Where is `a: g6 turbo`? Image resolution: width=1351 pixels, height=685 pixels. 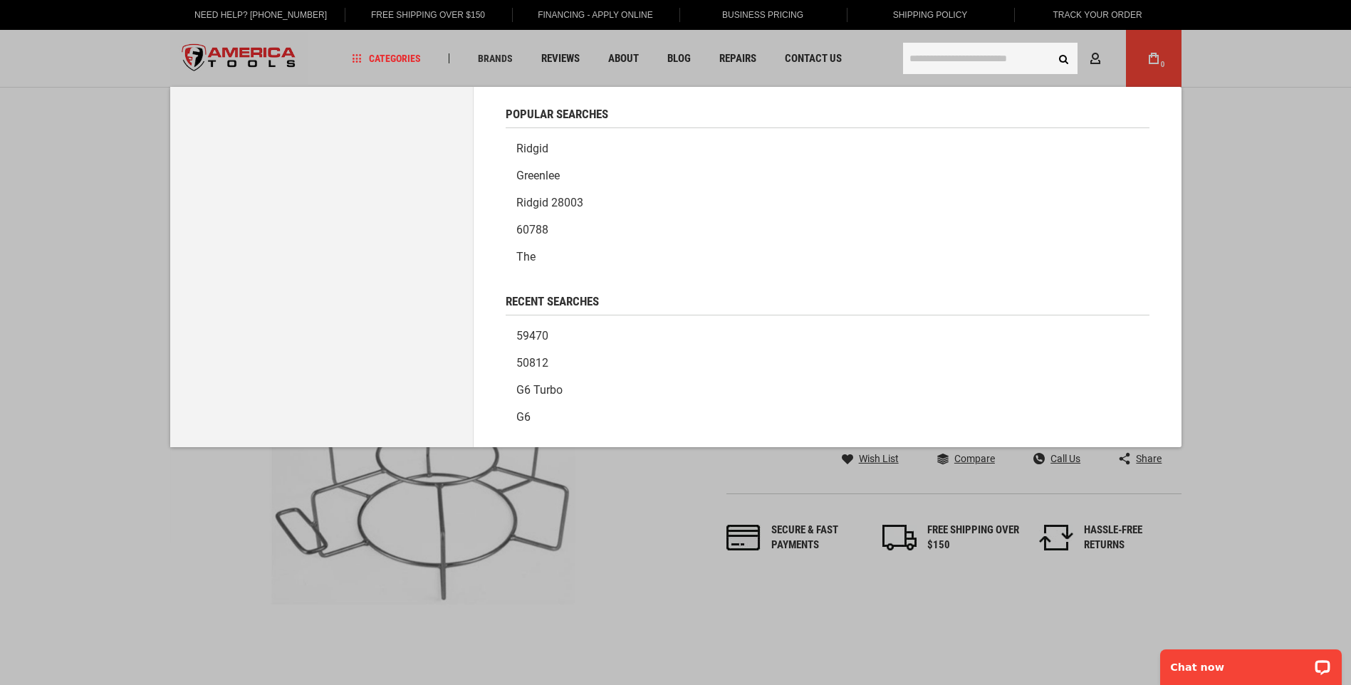 a: g6 turbo is located at coordinates (827, 390).